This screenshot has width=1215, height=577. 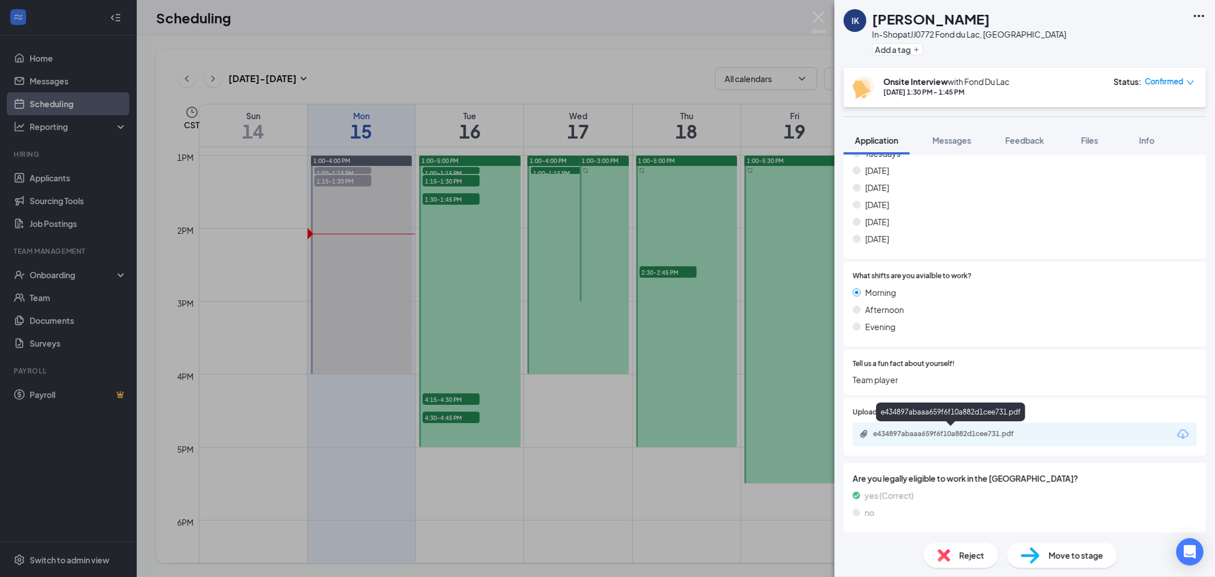 What do you see at coordinates (897, 49) in the screenshot?
I see `button: PlusAdd a tag` at bounding box center [897, 49].